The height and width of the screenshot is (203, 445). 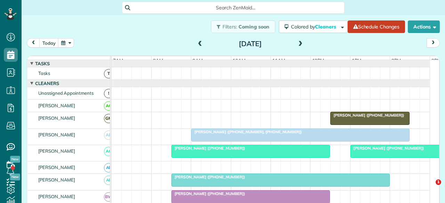 I want to click on span: GM, so click(x=108, y=118).